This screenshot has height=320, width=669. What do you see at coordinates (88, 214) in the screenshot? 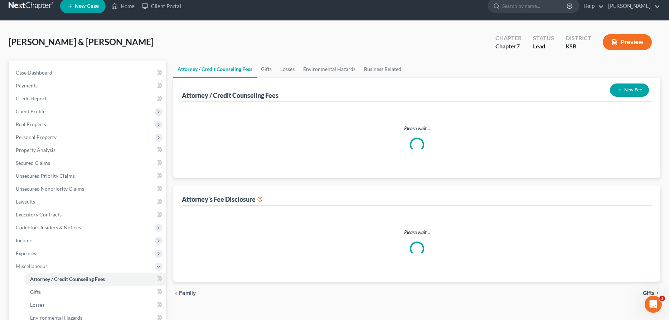
I see `a: Executory Contracts` at bounding box center [88, 214].